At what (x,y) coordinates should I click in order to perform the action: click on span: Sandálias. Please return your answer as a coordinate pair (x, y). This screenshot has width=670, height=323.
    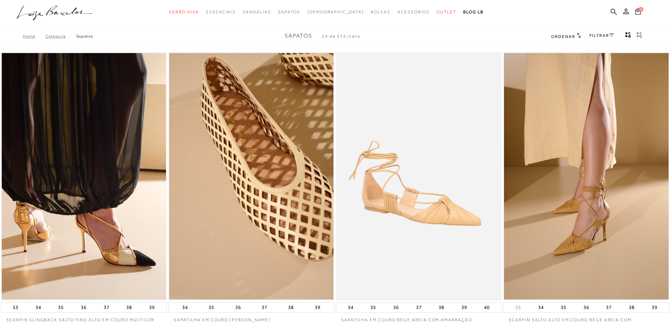
    Looking at the image, I should click on (257, 12).